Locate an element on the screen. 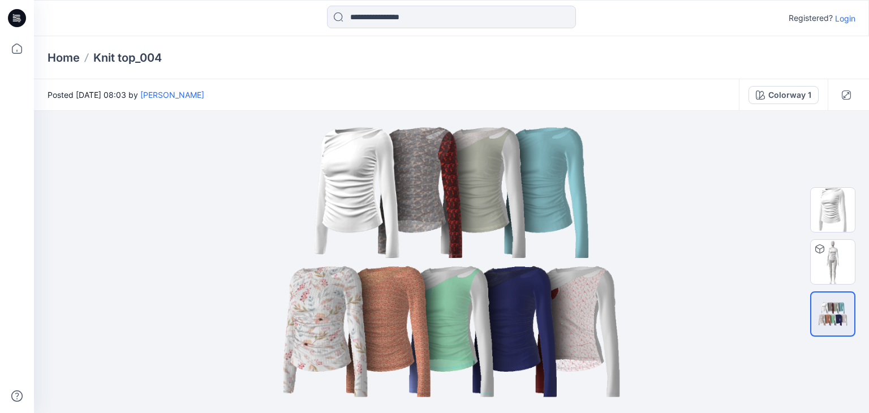 This screenshot has height=413, width=869. p: Knit top_004 is located at coordinates (127, 58).